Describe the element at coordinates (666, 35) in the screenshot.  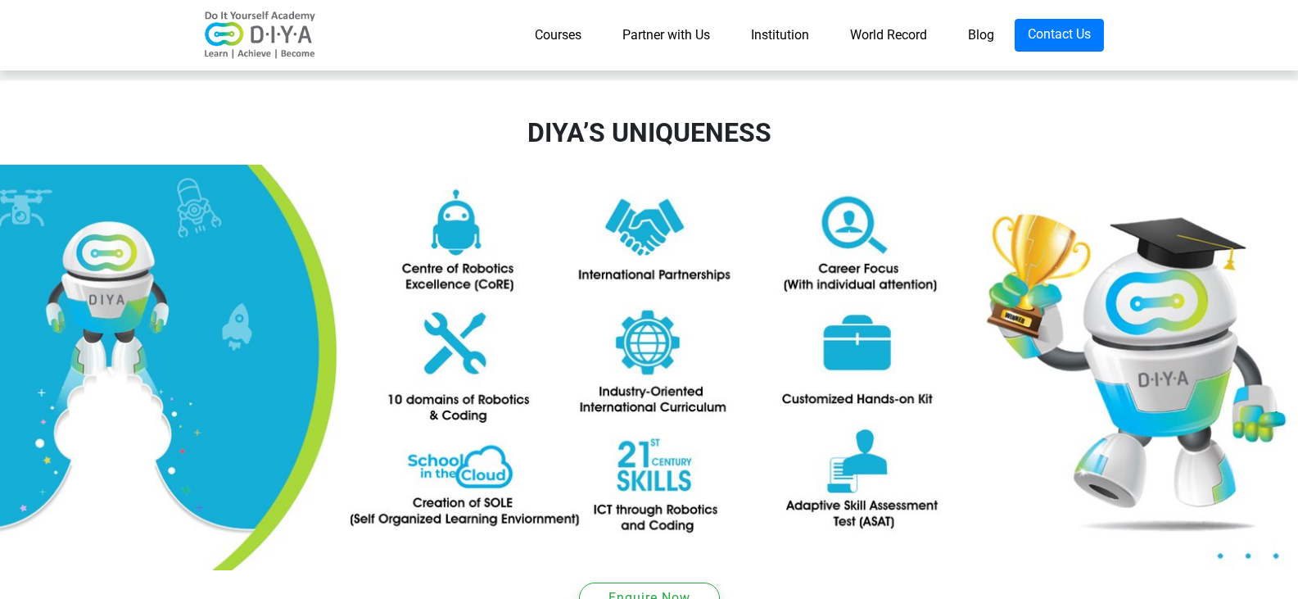
I see `a: Partner with Us` at that location.